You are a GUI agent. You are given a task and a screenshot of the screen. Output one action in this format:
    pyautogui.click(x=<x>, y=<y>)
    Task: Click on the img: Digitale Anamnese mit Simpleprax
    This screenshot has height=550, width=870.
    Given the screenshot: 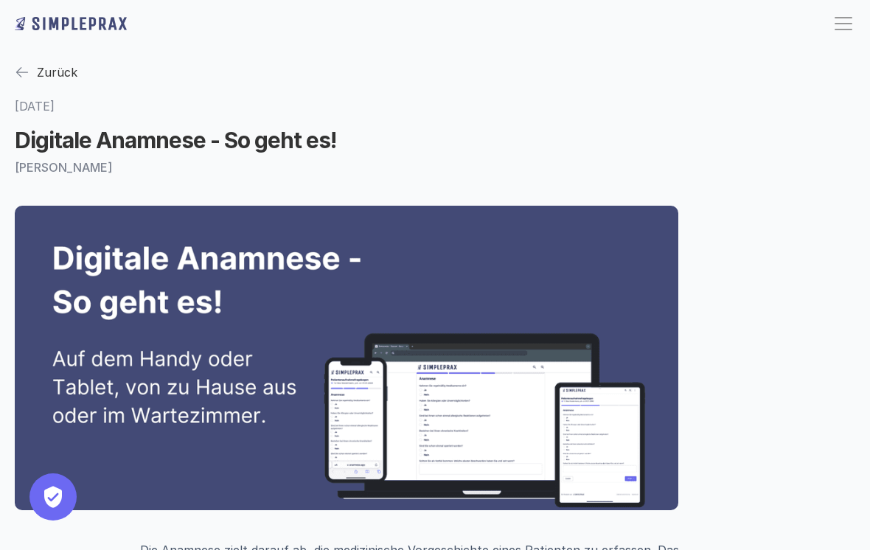 What is the action you would take?
    pyautogui.click(x=346, y=357)
    